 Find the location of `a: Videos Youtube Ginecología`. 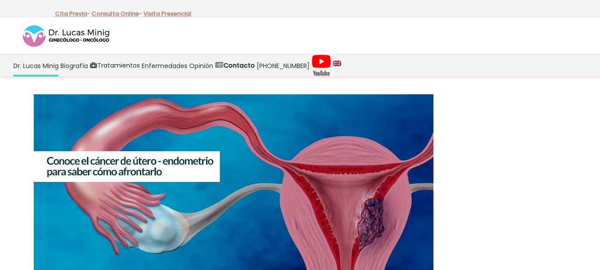

a: Videos Youtube Ginecología is located at coordinates (321, 65).